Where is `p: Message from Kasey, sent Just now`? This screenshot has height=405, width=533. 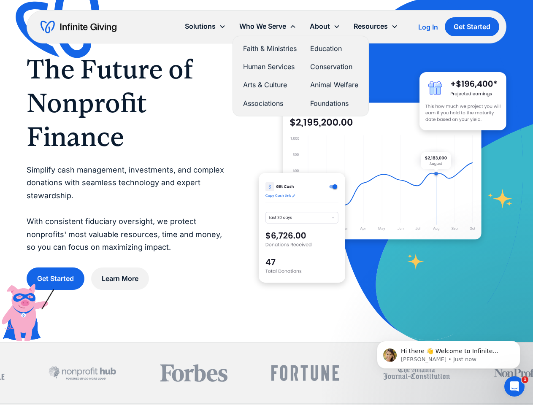 p: Message from Kasey, sent Just now is located at coordinates (91, 36).